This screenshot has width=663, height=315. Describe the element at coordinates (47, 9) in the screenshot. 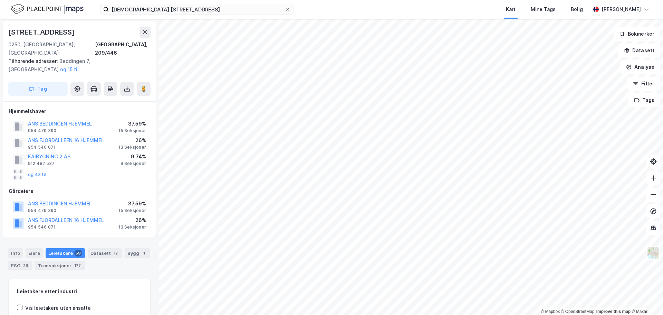

I see `img: logo.f888ab2527a4732fd821a326f86c7f29.svg` at that location.